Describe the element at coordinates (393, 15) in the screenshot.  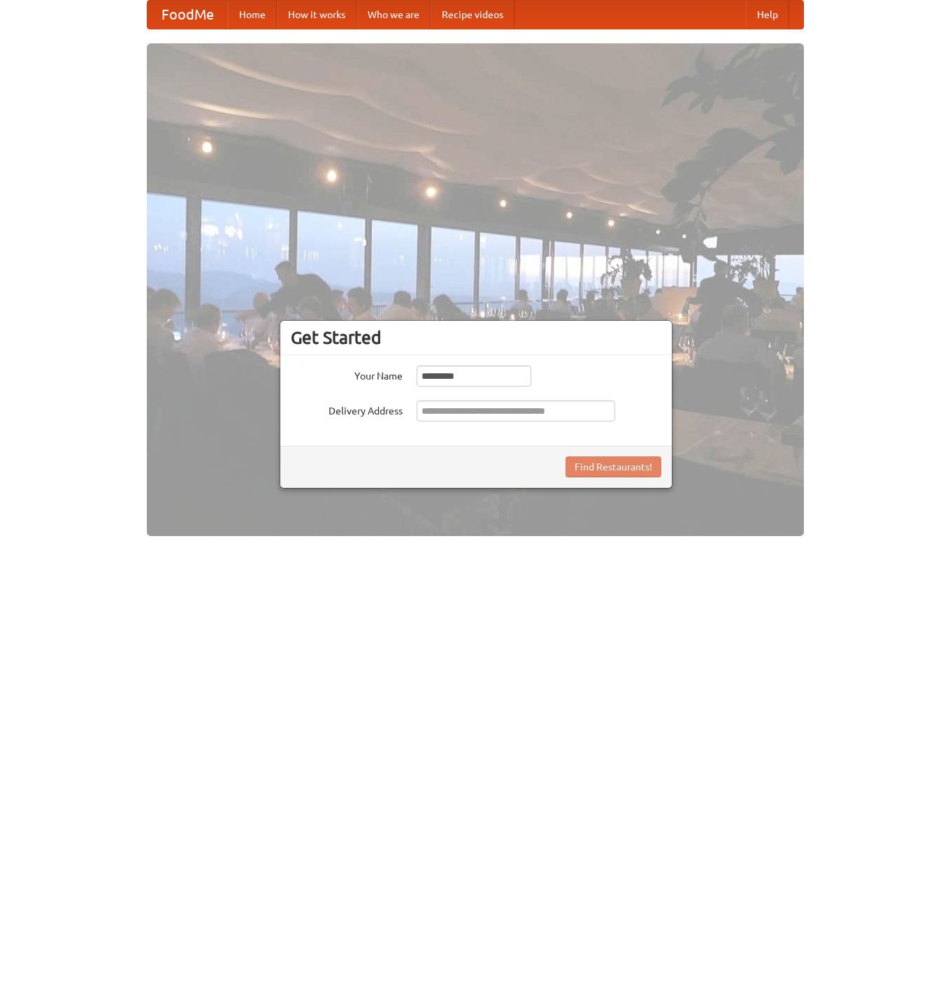
I see `a: Who we are` at that location.